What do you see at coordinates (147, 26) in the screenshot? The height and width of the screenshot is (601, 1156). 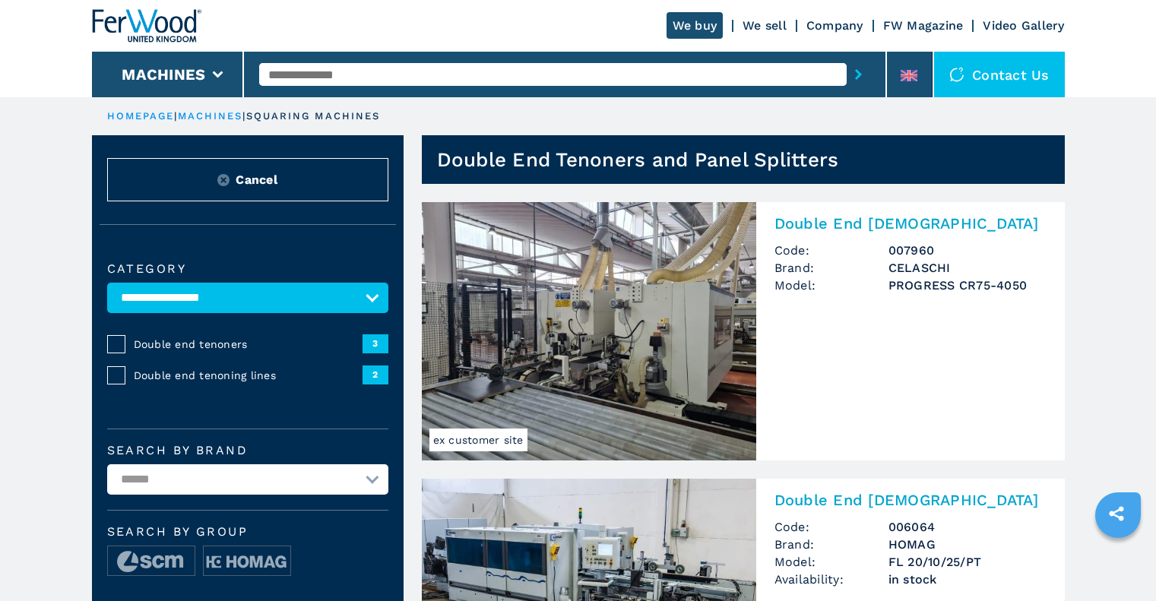 I see `img: Ferwood` at bounding box center [147, 26].